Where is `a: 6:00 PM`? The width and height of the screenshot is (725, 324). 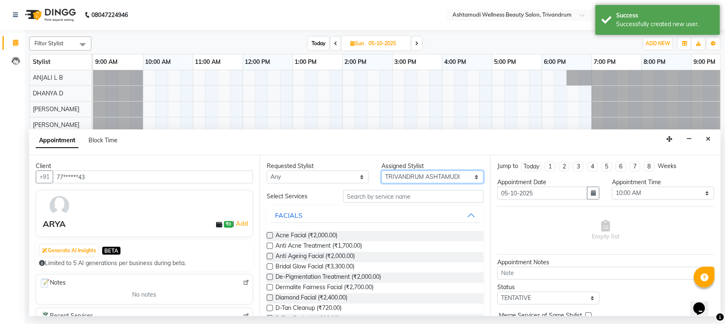 a: 6:00 PM is located at coordinates (555, 62).